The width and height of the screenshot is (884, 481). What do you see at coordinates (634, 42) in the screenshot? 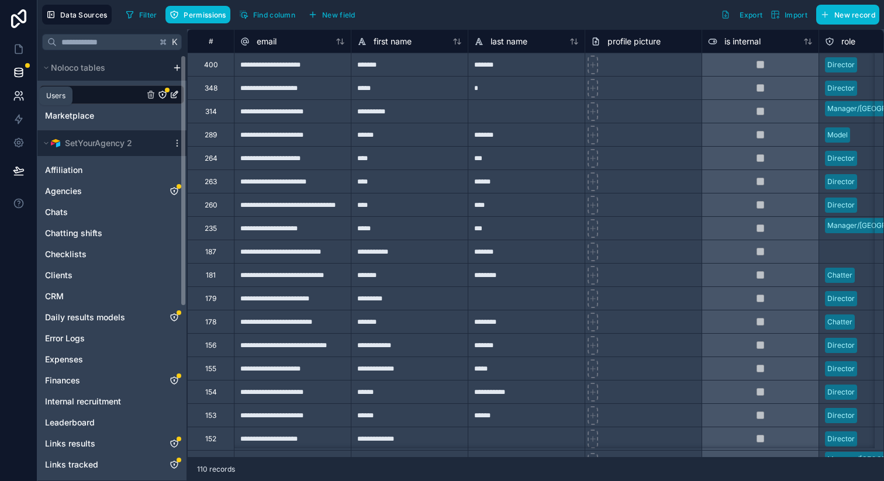
I see `span: profile picture` at bounding box center [634, 42].